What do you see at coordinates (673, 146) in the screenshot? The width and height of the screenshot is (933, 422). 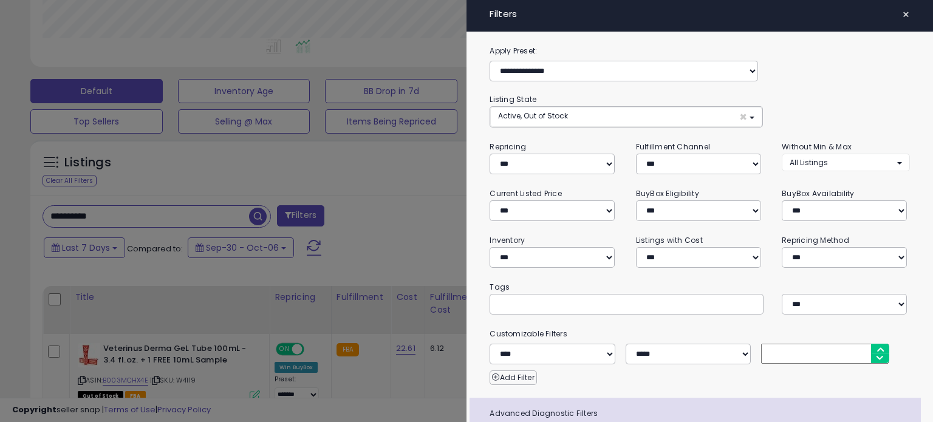 I see `small: Fulfillment Channel` at bounding box center [673, 146].